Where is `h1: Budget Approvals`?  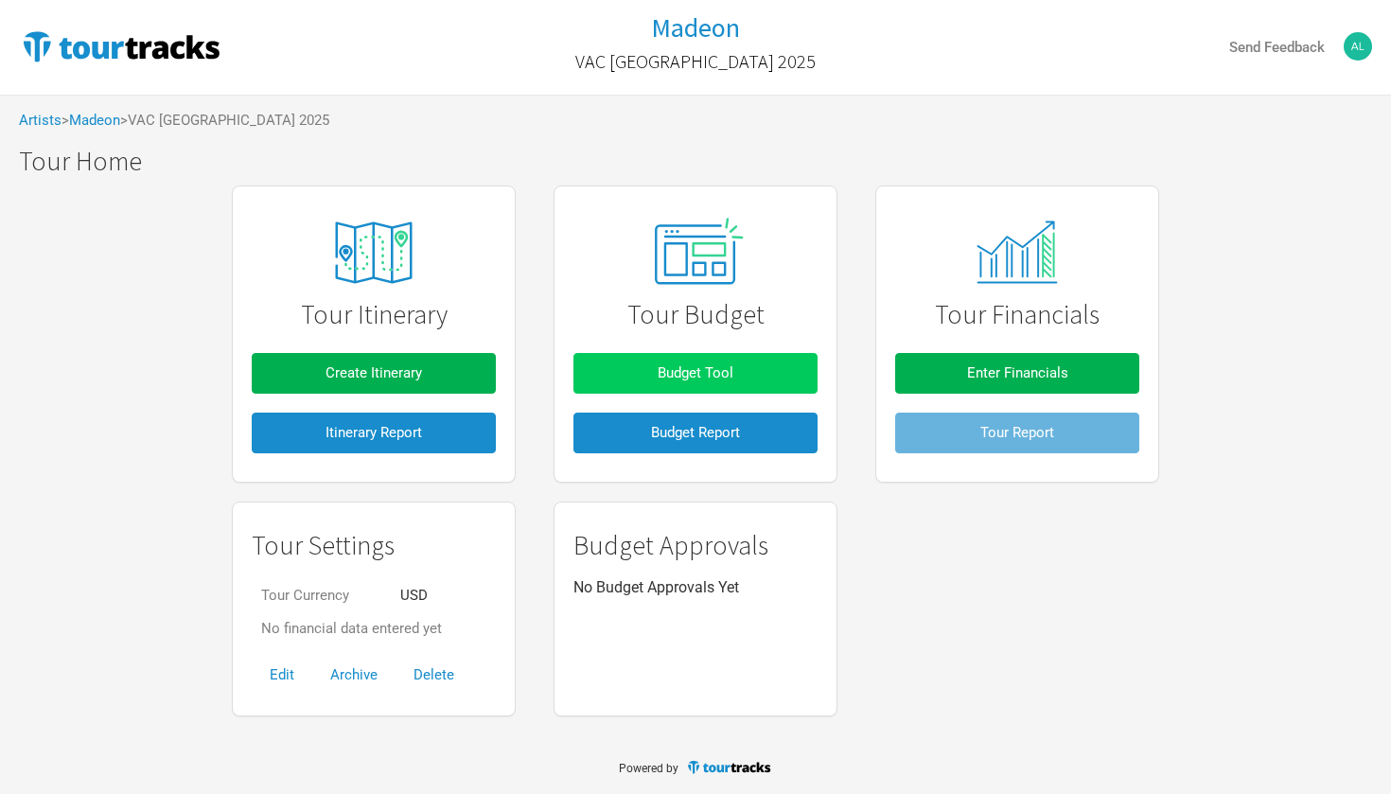 h1: Budget Approvals is located at coordinates (696, 545).